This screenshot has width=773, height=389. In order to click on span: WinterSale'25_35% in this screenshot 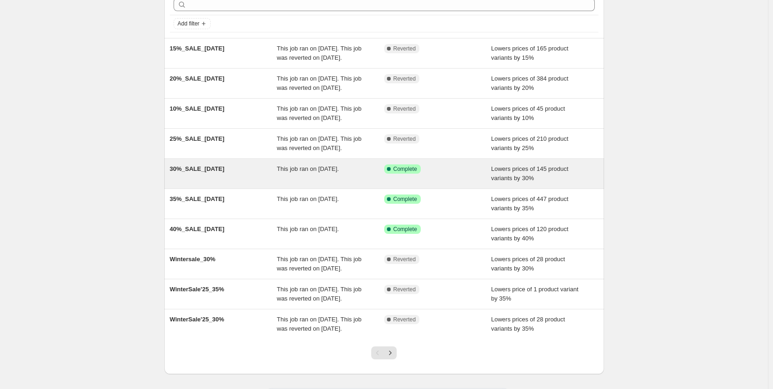, I will do `click(197, 289)`.